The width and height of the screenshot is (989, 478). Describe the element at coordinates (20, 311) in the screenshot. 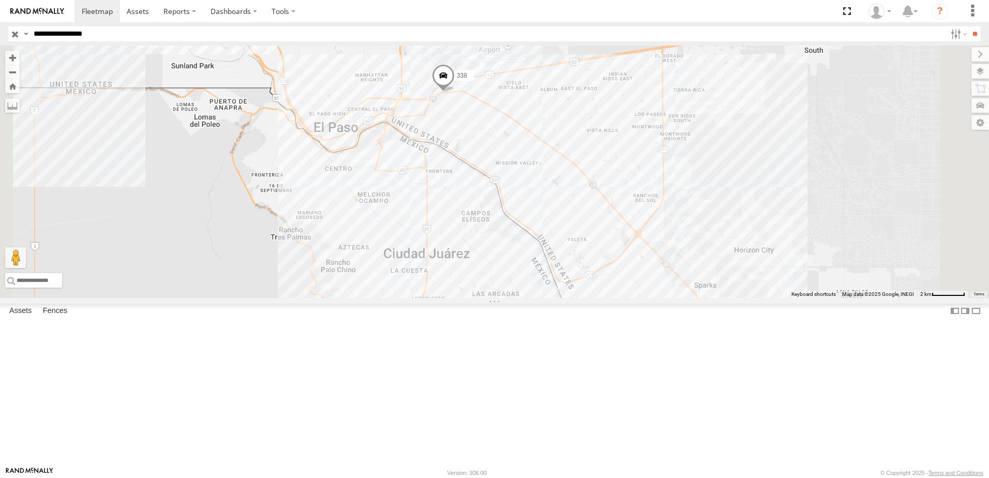

I see `label: Assets` at that location.